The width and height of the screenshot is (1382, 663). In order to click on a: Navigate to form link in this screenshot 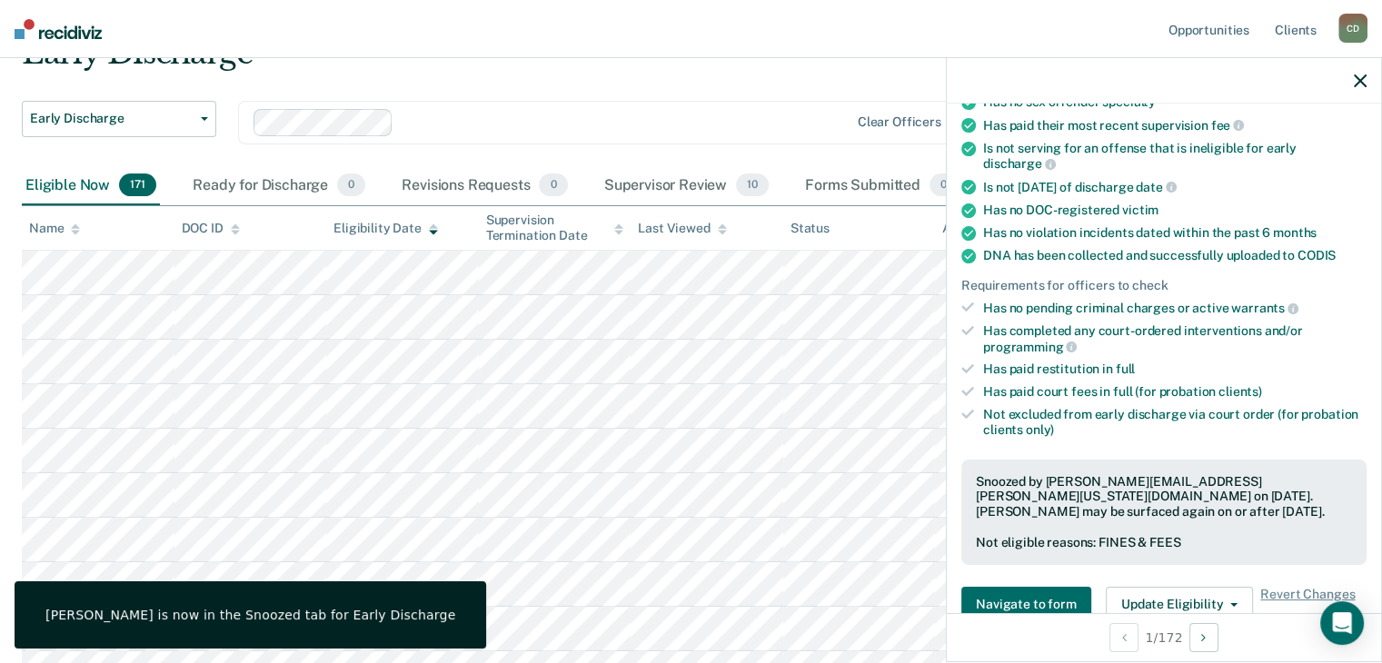, I will do `click(1029, 605)`.